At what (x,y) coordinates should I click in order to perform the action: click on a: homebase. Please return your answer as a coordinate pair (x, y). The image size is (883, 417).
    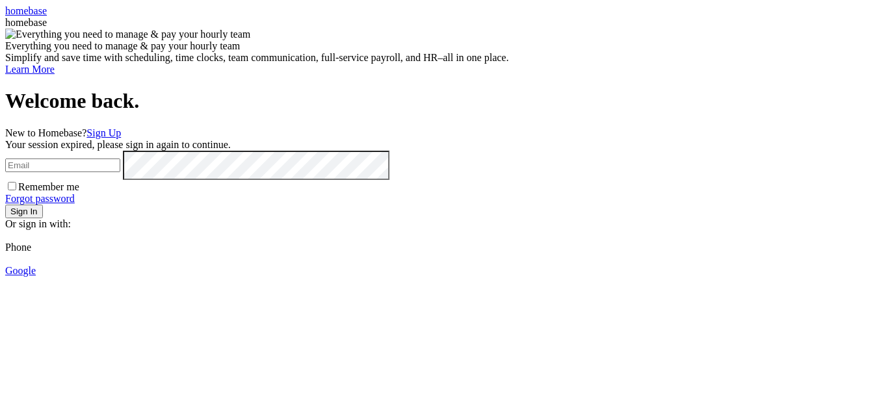
    Looking at the image, I should click on (26, 10).